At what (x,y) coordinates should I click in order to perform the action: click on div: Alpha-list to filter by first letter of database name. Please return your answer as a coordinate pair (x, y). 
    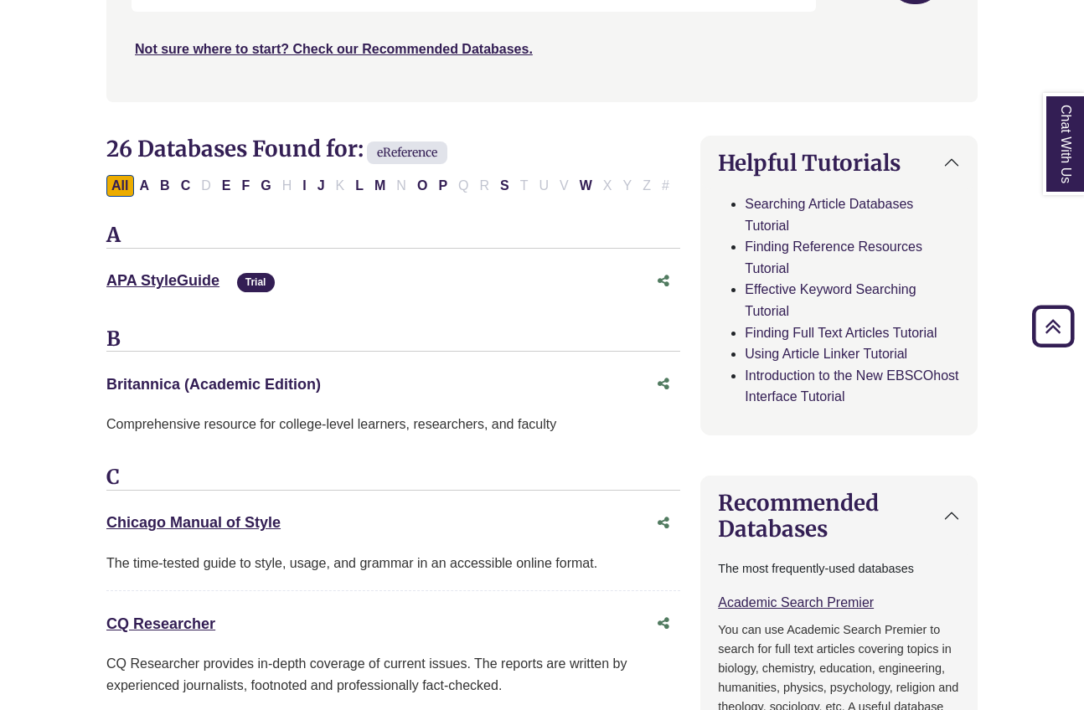
    Looking at the image, I should click on (391, 184).